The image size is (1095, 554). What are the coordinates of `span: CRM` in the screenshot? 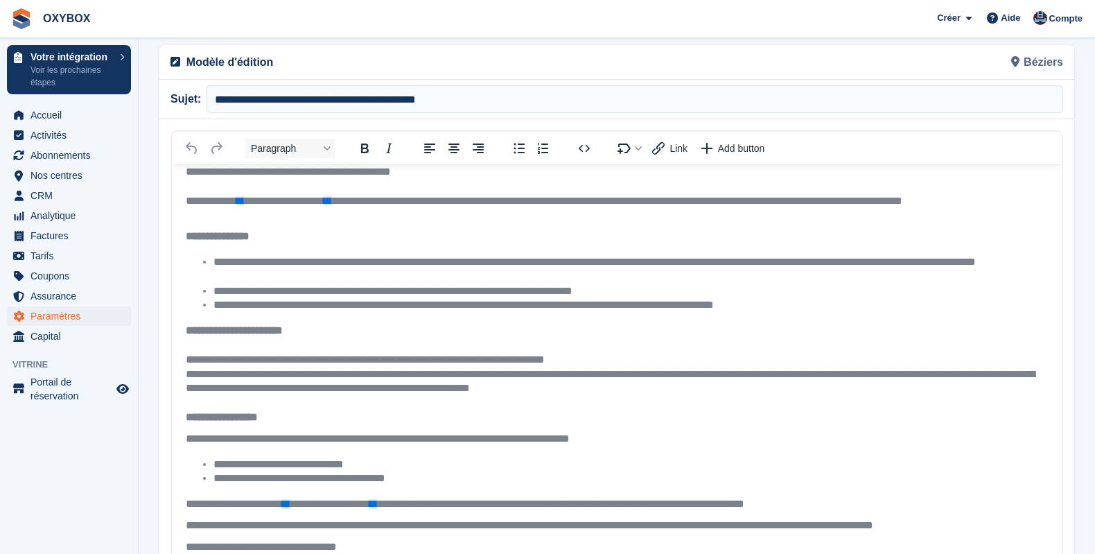 It's located at (72, 195).